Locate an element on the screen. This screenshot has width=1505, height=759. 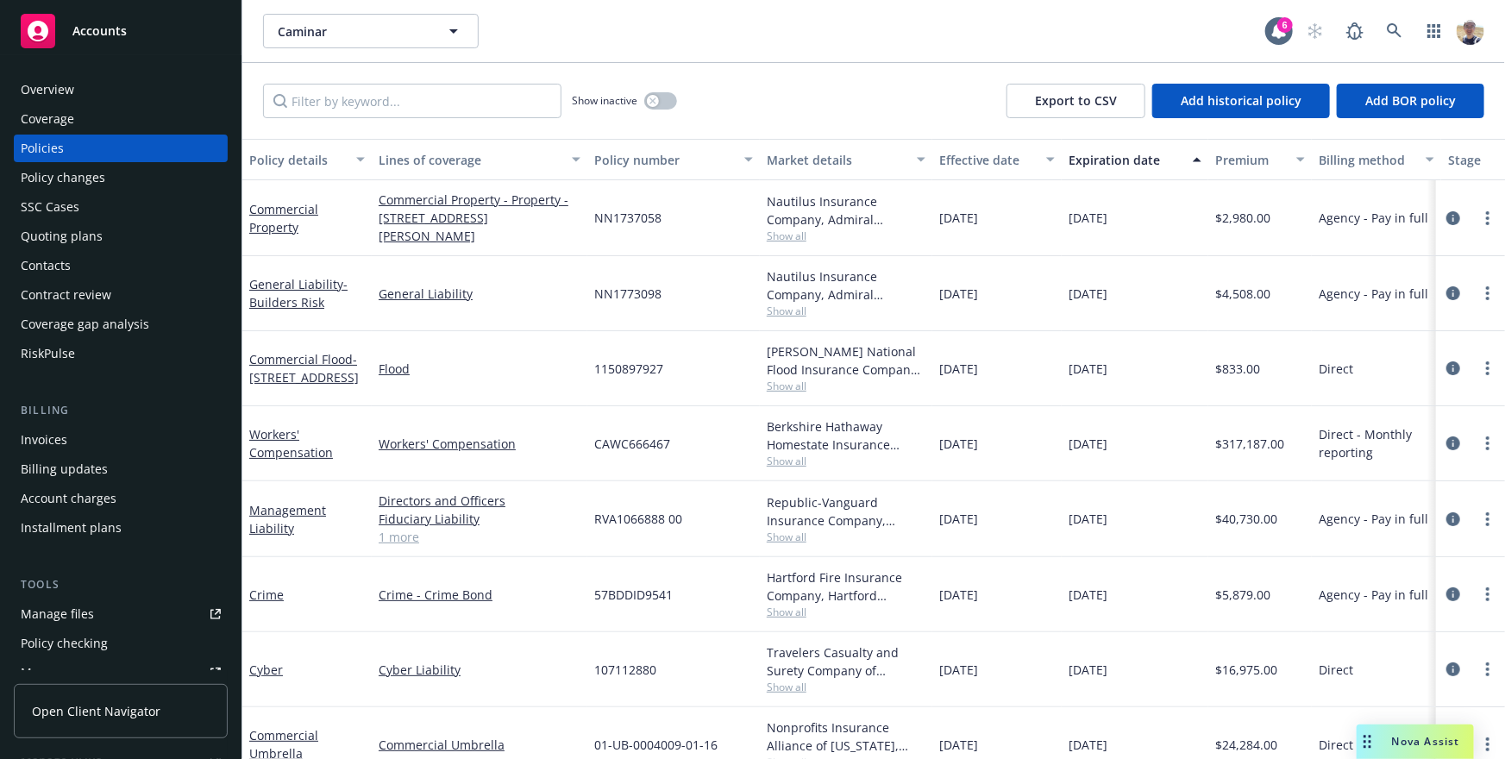
div: Expiration date is located at coordinates (1125, 160).